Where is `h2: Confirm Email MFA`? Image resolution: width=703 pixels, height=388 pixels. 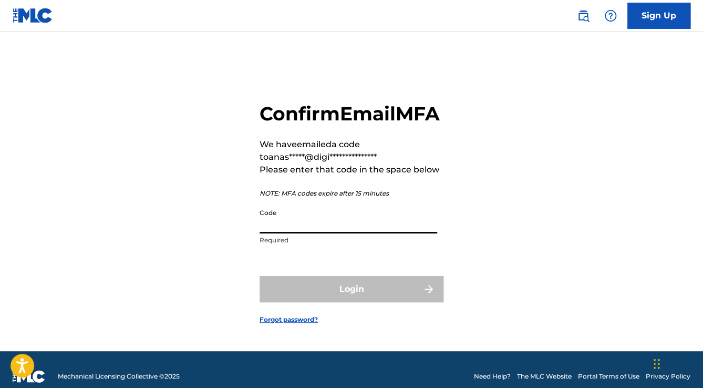
h2: Confirm Email MFA is located at coordinates (351, 113).